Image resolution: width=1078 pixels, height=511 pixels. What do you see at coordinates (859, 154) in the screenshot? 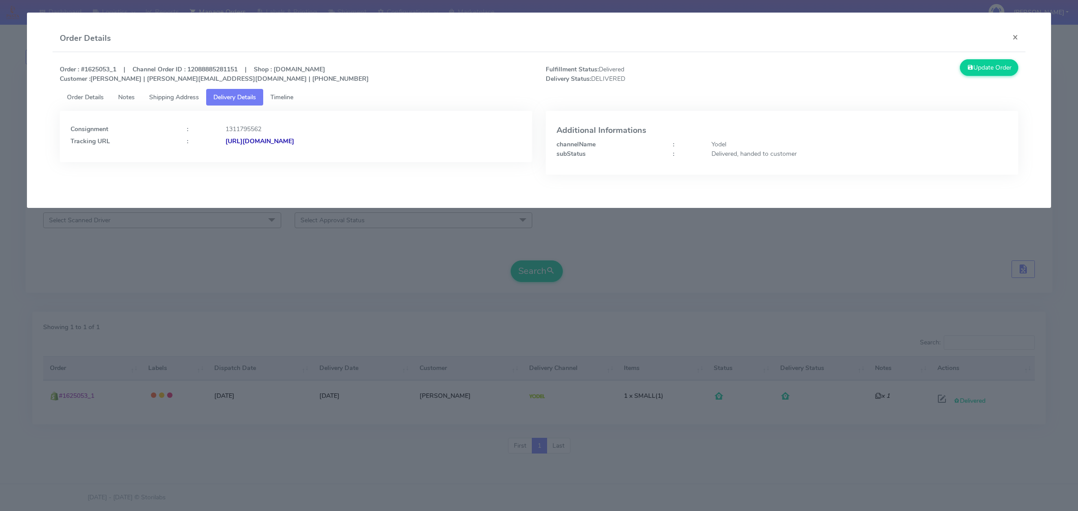
I see `div: Delivered, handed to customer` at bounding box center [859, 154].